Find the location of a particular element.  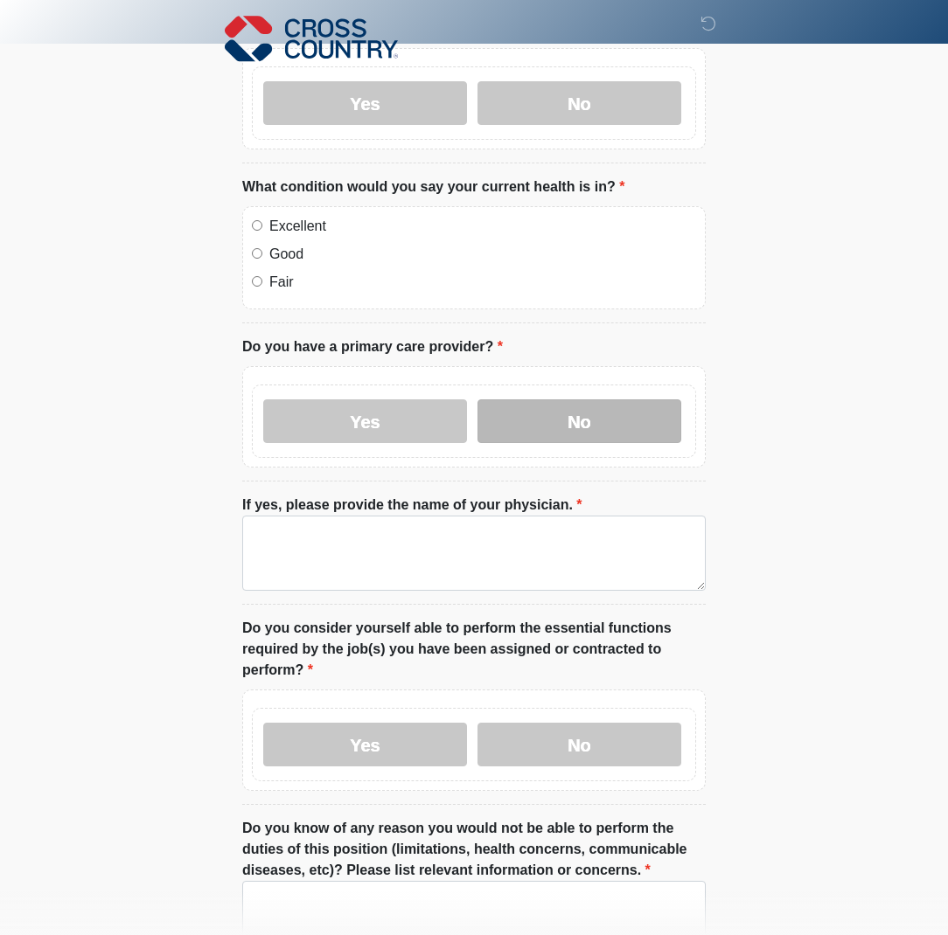

label: If yes, please provide the name of your physician. is located at coordinates (412, 505).